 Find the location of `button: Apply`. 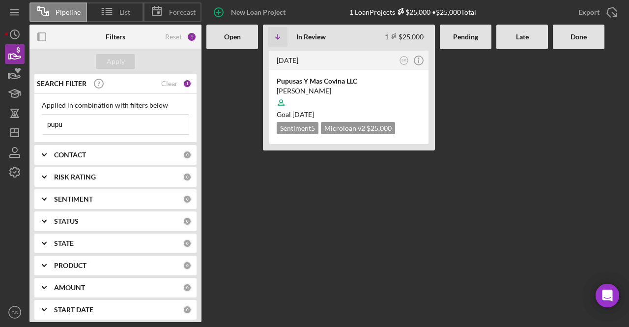

button: Apply is located at coordinates (116, 61).